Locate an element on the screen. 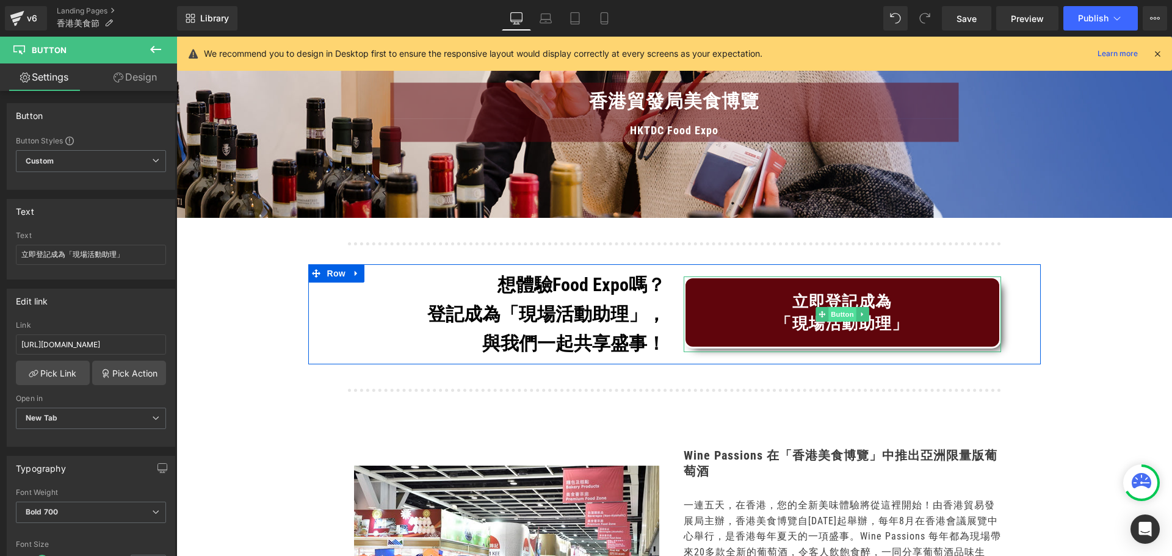 Image resolution: width=1172 pixels, height=556 pixels. a: Learn more is located at coordinates (1118, 54).